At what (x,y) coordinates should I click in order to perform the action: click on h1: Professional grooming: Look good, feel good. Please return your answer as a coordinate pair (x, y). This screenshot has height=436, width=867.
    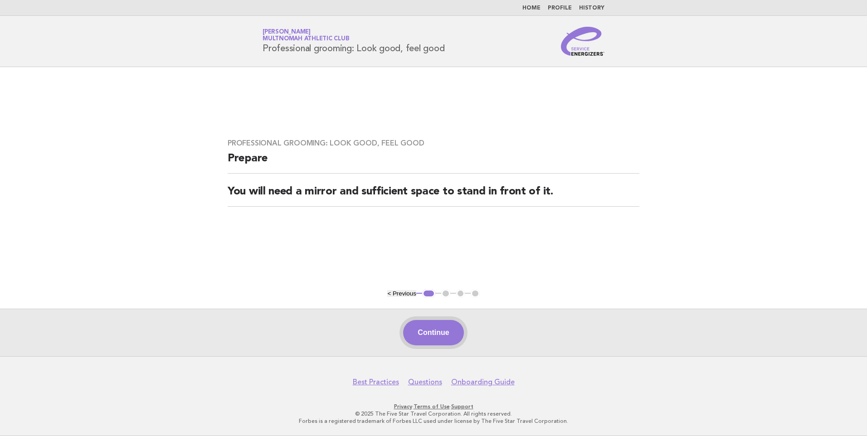
    Looking at the image, I should click on (353, 41).